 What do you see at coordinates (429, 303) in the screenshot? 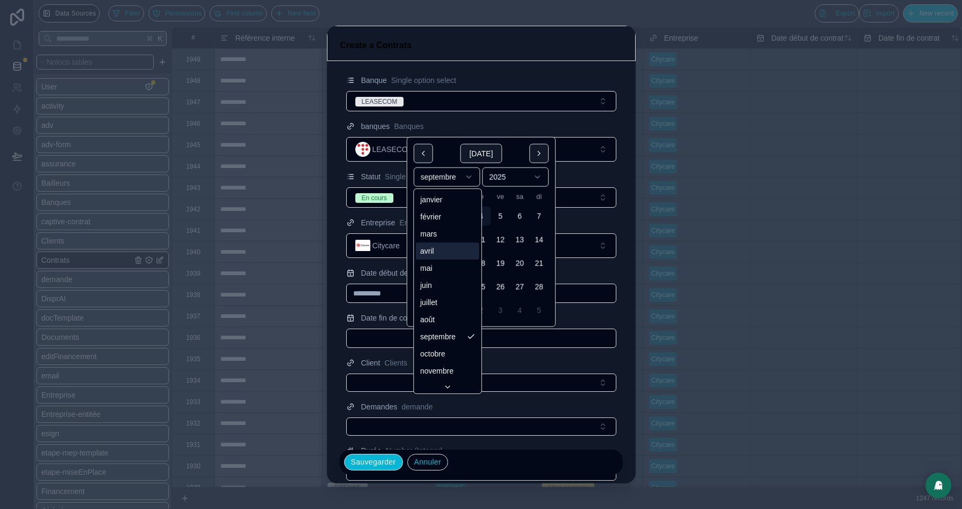
I see `span: juillet` at bounding box center [429, 303].